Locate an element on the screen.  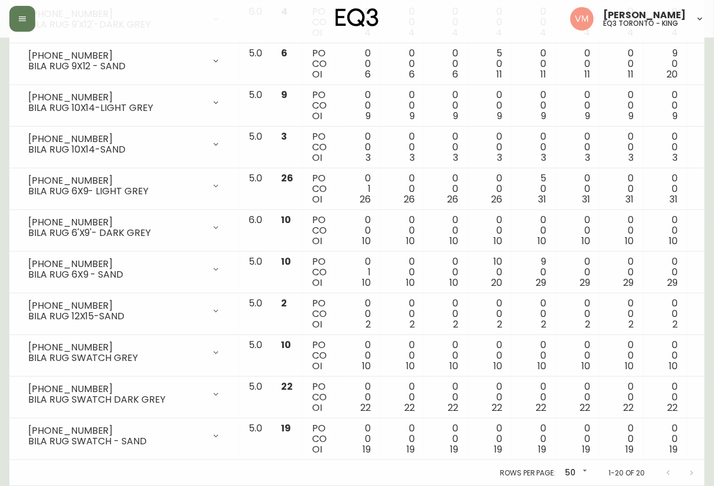
span: 6 is located at coordinates (284, 53).